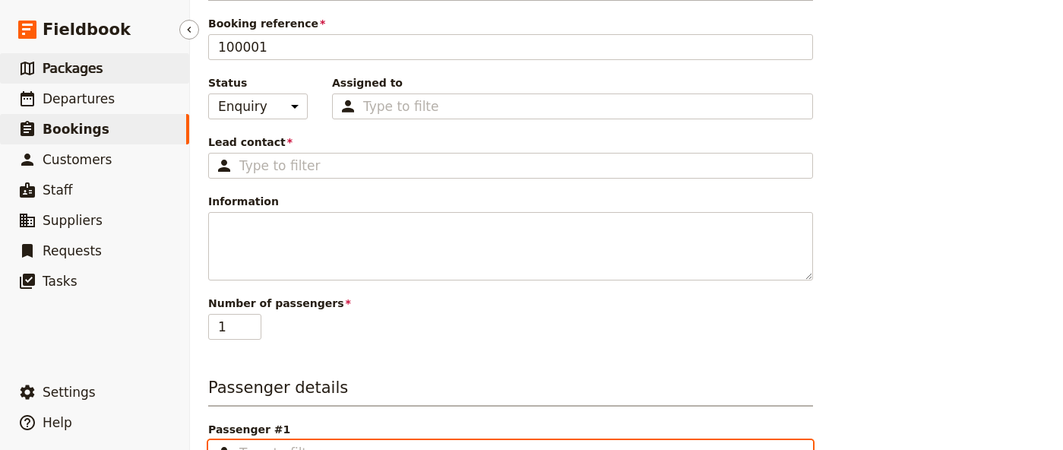 Image resolution: width=1063 pixels, height=450 pixels. I want to click on input: Number of passengers, so click(235, 327).